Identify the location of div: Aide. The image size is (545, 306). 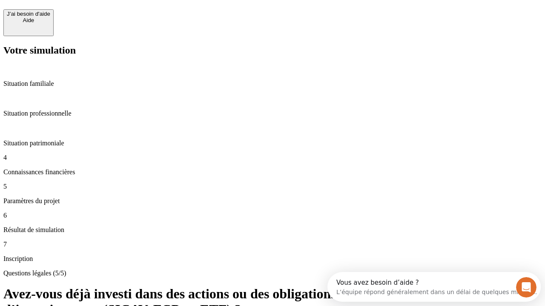
(29, 20).